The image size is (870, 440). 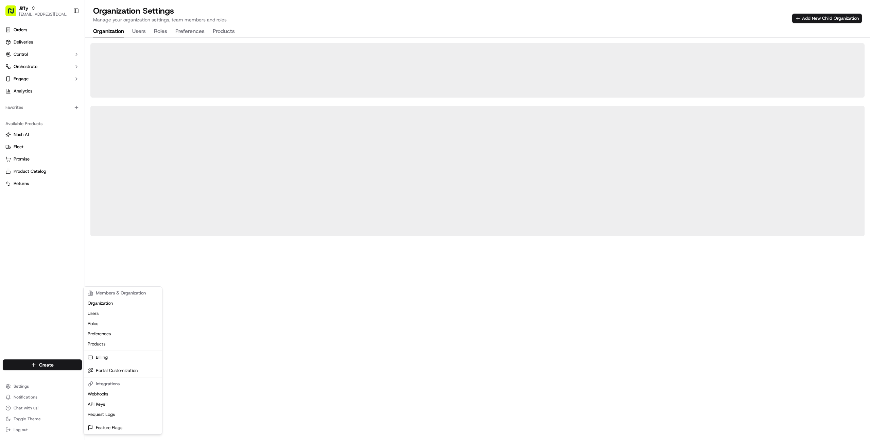 What do you see at coordinates (62, 74) in the screenshot?
I see `div: We're available if you need us!` at bounding box center [62, 74].